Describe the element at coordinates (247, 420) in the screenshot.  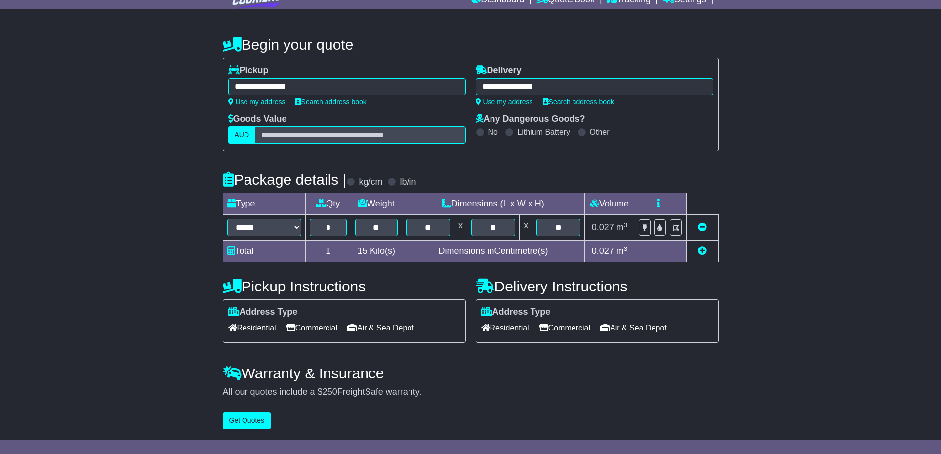
I see `button: Get Quotes` at that location.